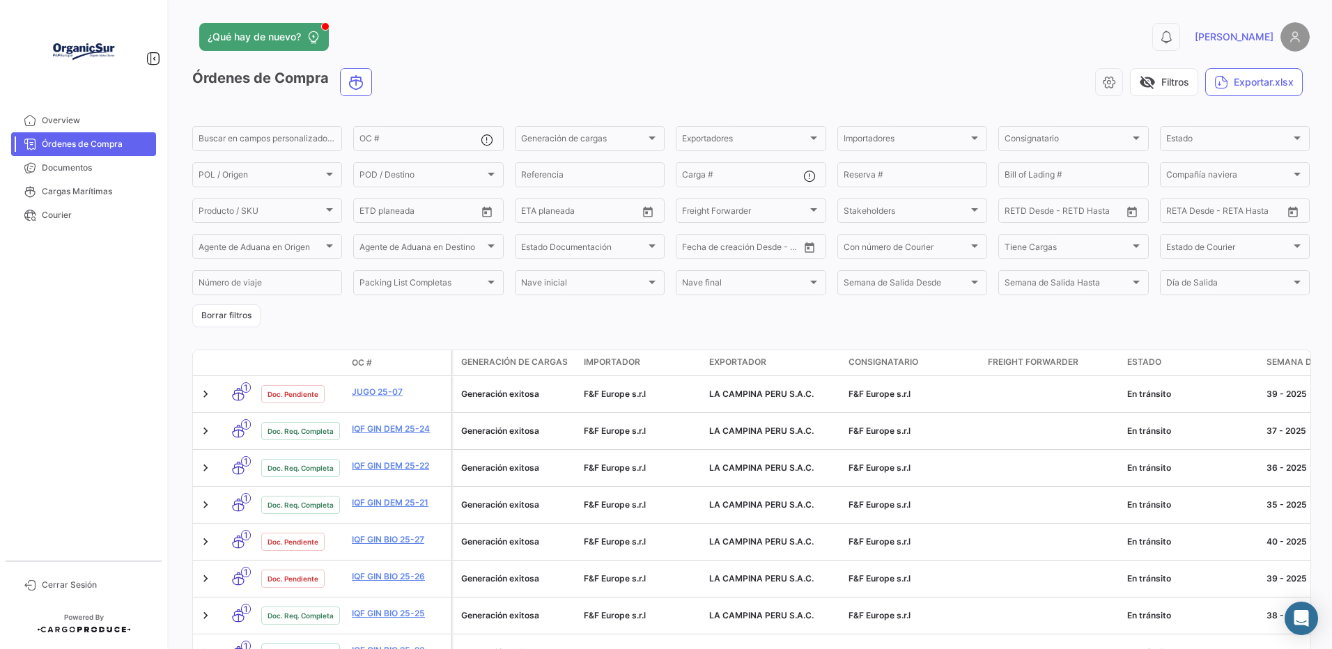  What do you see at coordinates (1228, 177) in the screenshot?
I see `span: Compañía naviera` at bounding box center [1228, 177].